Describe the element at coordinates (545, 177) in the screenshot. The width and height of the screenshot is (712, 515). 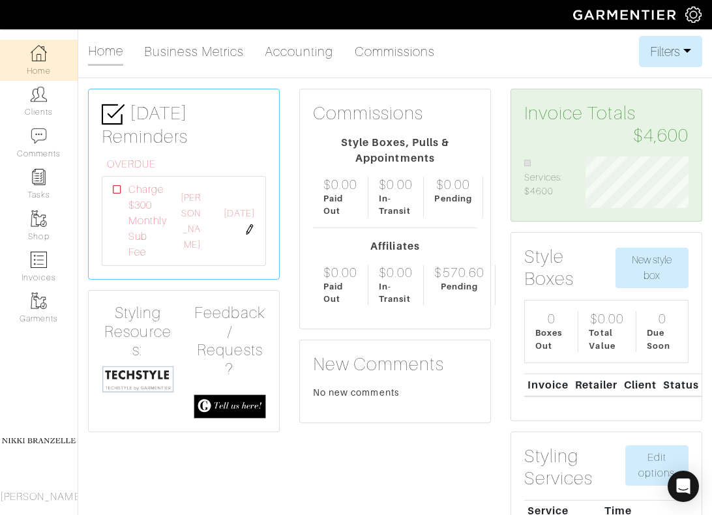
I see `li: Services: $4600` at that location.